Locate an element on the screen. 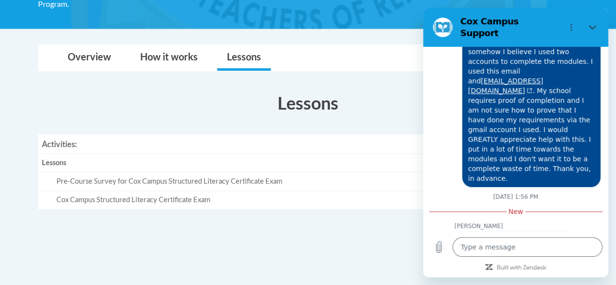 Image resolution: width=616 pixels, height=285 pixels. a: Overview is located at coordinates (89, 57).